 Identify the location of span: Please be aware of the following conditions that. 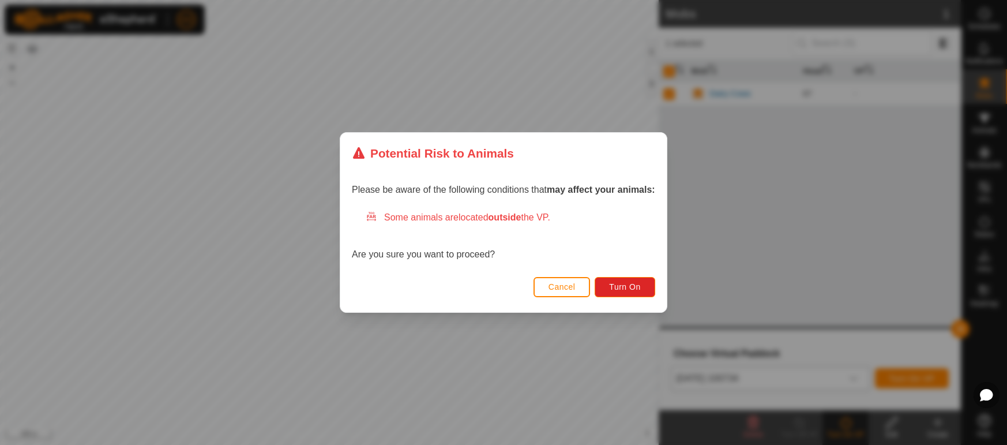
(503, 189).